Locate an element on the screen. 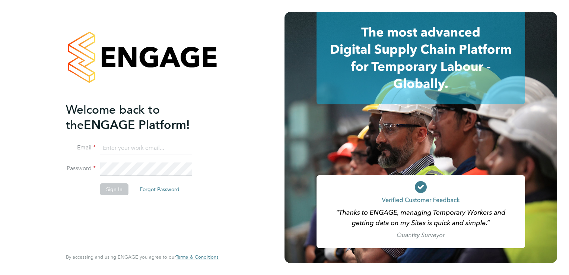 This screenshot has width=569, height=275. a: Terms & Conditions is located at coordinates (197, 257).